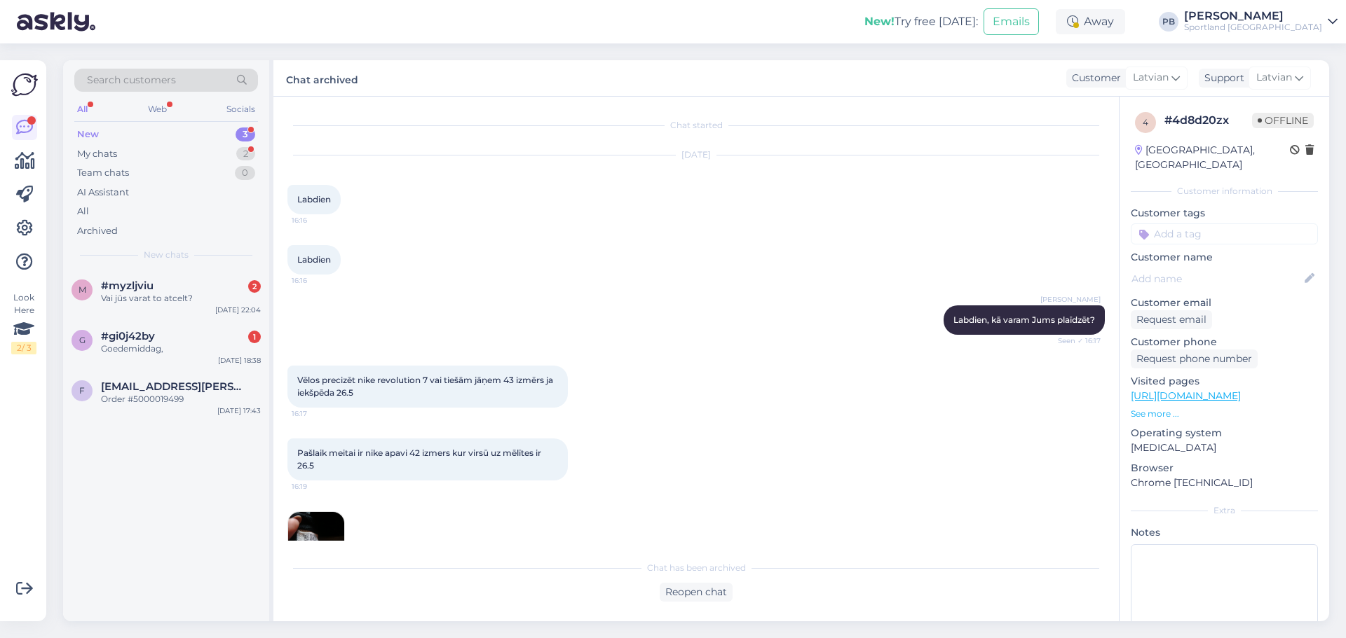 This screenshot has height=638, width=1346. I want to click on span: Pašlaik meitai ir nike apavi 42 izmers kur virsū uz mēlītes ir 26.5, so click(420, 459).